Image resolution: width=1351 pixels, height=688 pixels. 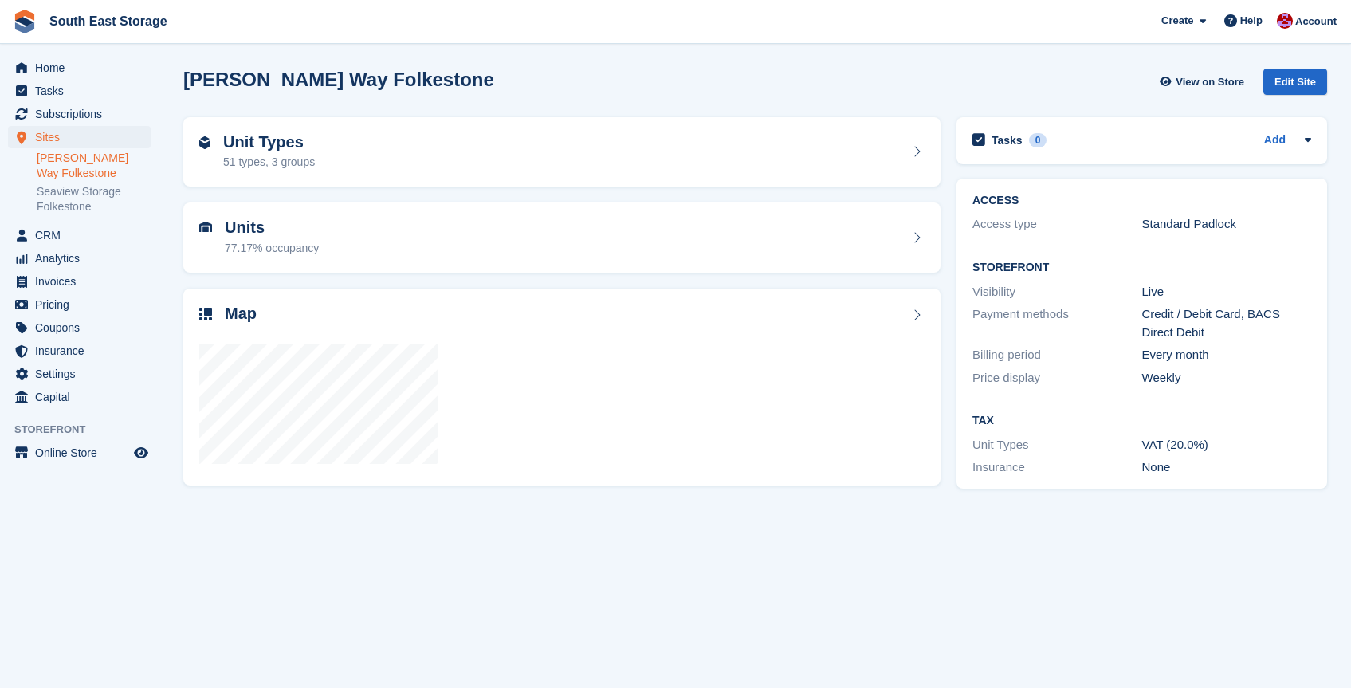 What do you see at coordinates (1227, 355) in the screenshot?
I see `div: Every month` at bounding box center [1227, 355].